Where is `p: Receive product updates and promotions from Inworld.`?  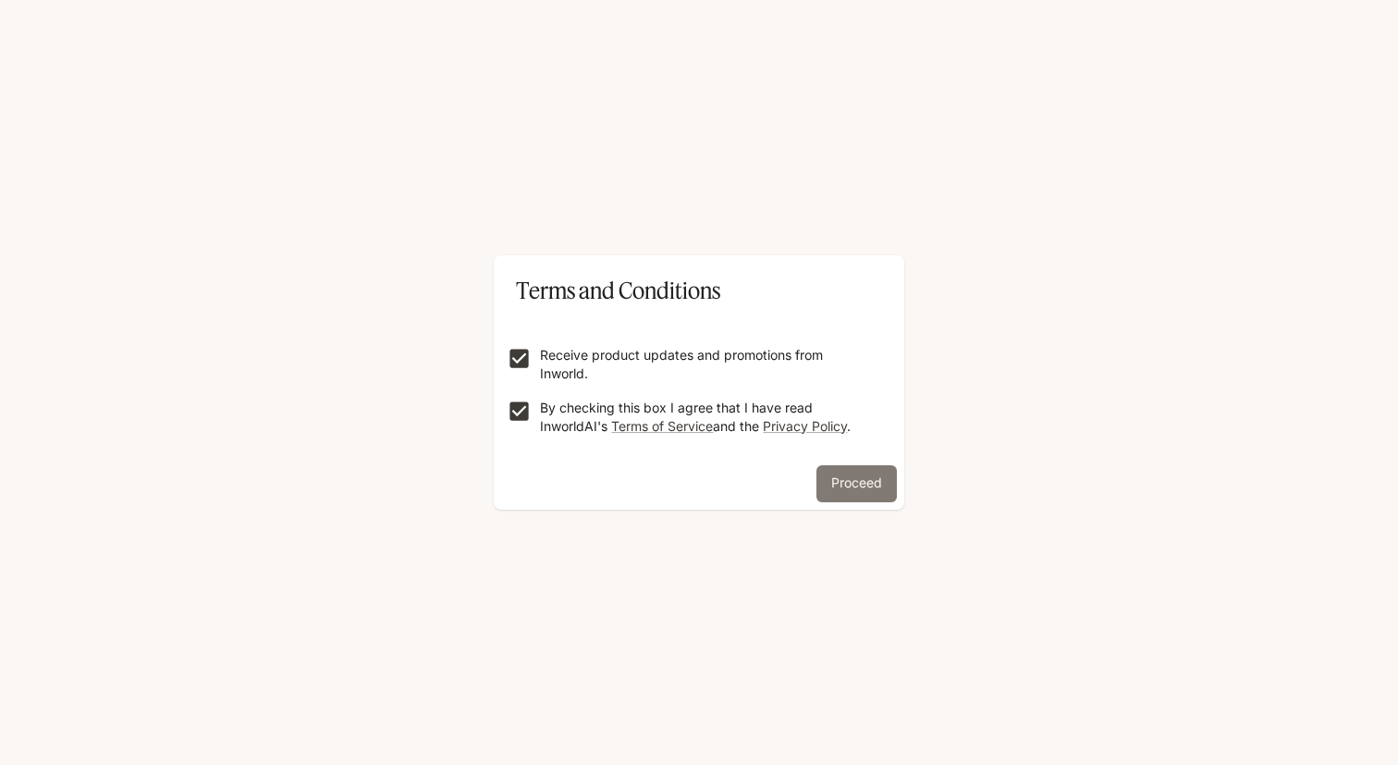
p: Receive product updates and promotions from Inworld. is located at coordinates (706, 364).